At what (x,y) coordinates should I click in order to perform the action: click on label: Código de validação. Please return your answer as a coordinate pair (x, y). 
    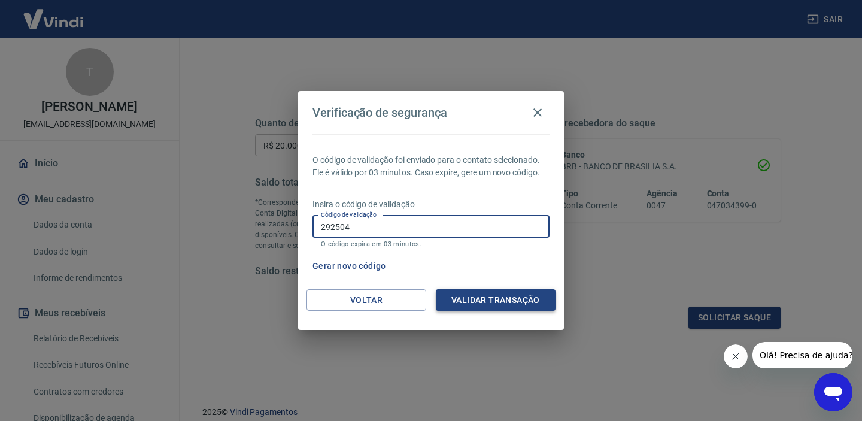
    Looking at the image, I should click on (349, 214).